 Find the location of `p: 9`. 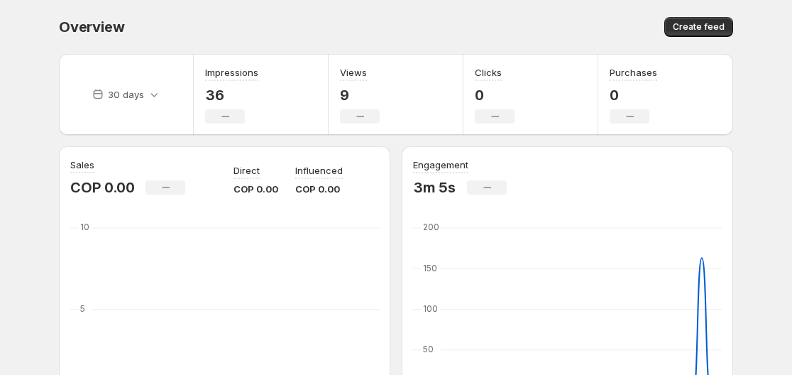

p: 9 is located at coordinates (360, 95).